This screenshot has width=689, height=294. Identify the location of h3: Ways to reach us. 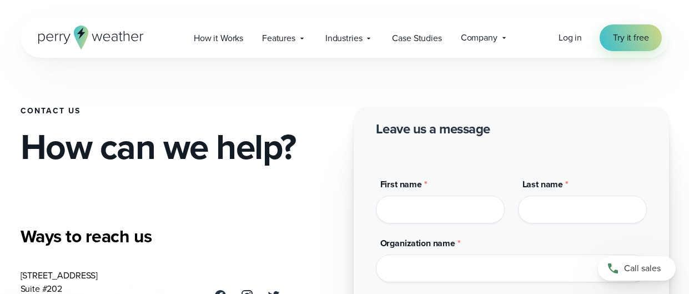
(150, 236).